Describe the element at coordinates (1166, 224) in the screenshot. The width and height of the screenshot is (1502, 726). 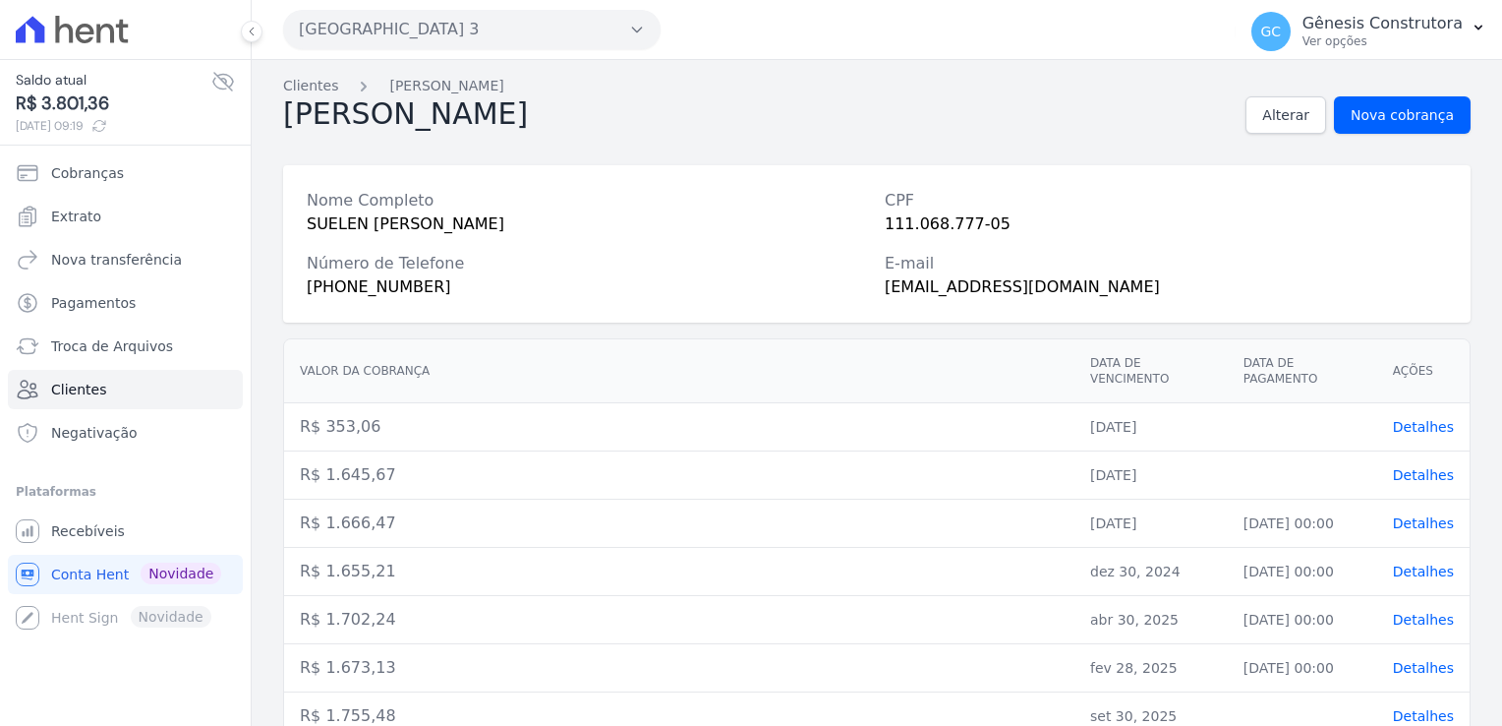
I see `div: 111.068.777-05` at that location.